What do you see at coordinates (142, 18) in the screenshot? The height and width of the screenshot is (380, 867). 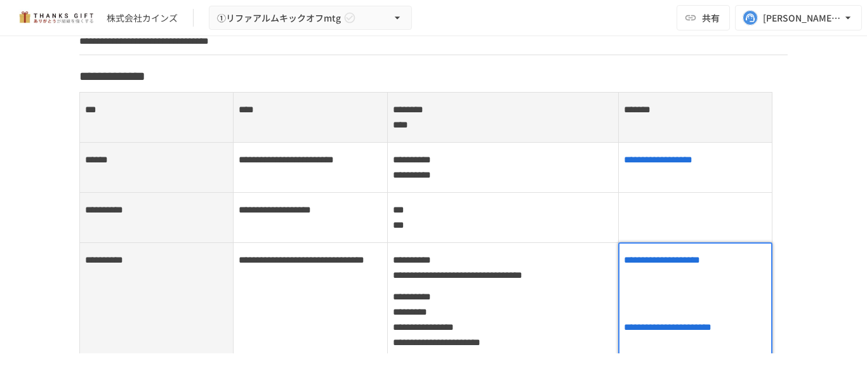 I see `div: 株式会社カインズ` at bounding box center [142, 18].